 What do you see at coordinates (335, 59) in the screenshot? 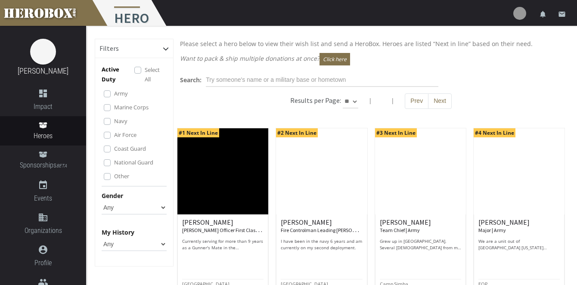
I see `button: Click here` at bounding box center [335, 59].